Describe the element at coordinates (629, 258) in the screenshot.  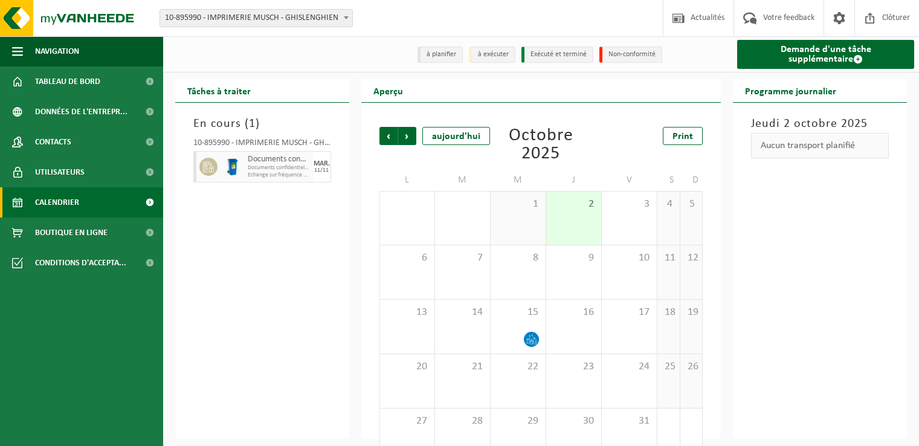
I see `span: 10` at that location.